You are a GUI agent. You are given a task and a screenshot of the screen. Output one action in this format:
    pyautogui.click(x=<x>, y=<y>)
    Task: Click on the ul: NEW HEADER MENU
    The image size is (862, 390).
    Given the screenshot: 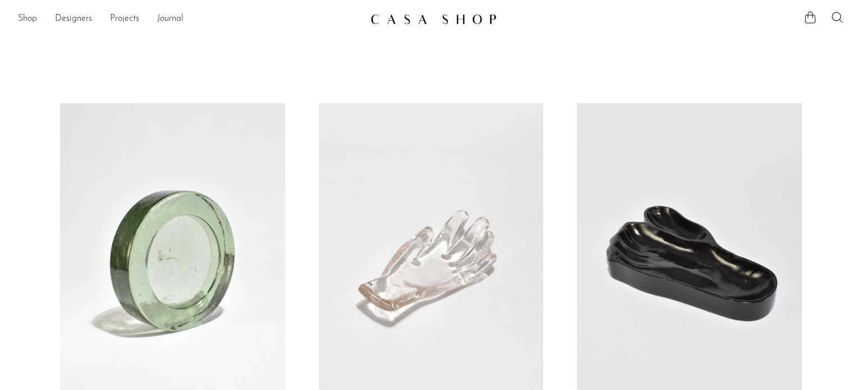 What is the action you would take?
    pyautogui.click(x=190, y=19)
    